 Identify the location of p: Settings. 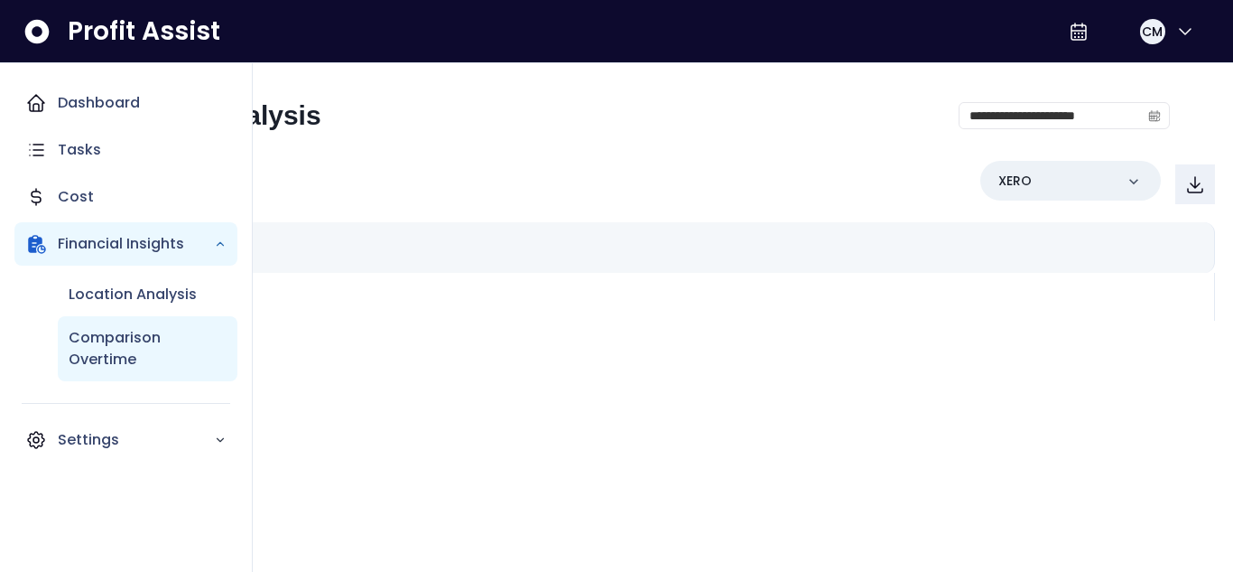
(135, 440).